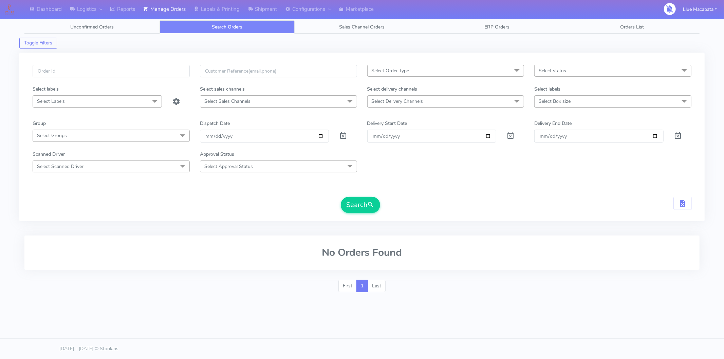 The width and height of the screenshot is (724, 359). Describe the element at coordinates (392, 89) in the screenshot. I see `label: Select delivery channels` at that location.